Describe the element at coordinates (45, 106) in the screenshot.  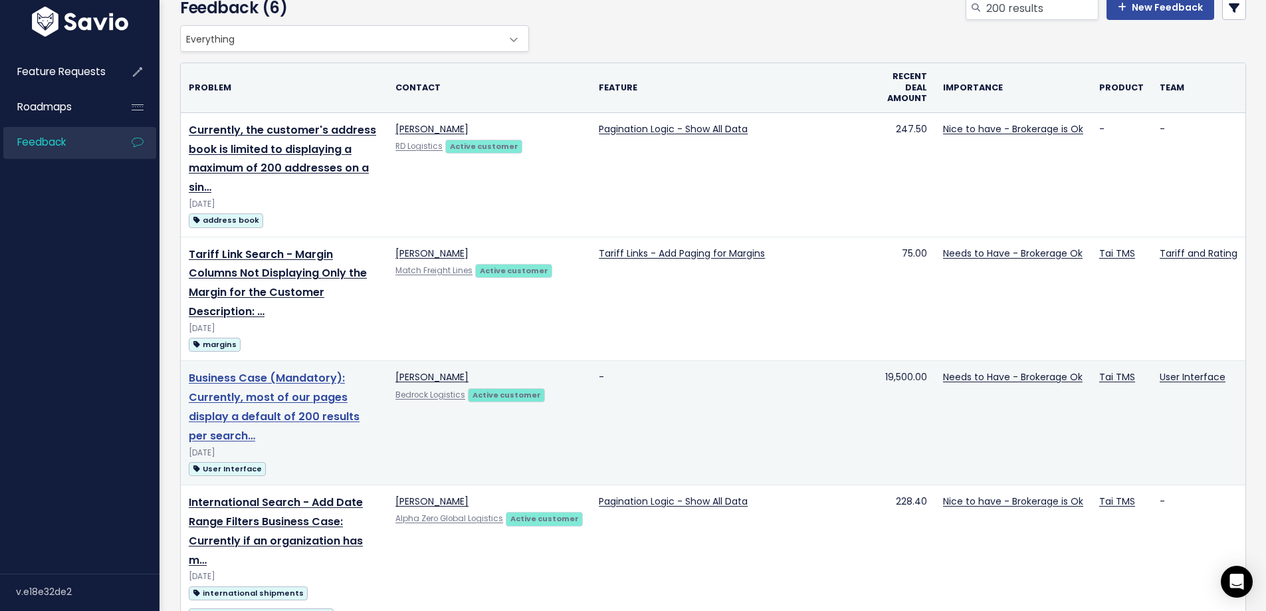
I see `span: Roadmaps` at that location.